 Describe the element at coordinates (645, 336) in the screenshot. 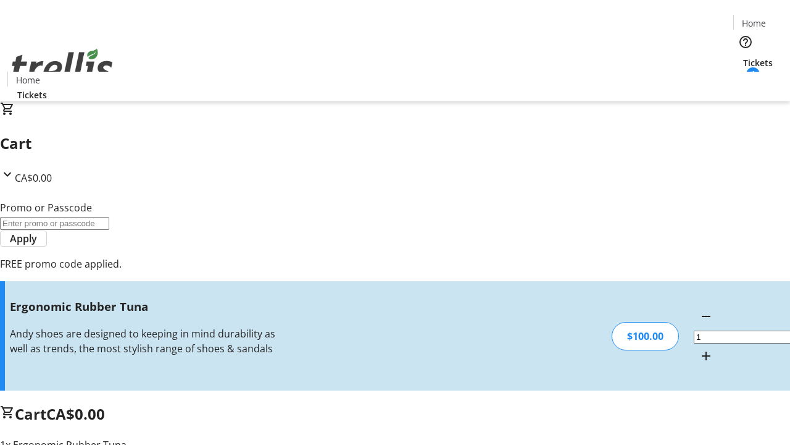

I see `div: $100.00` at that location.